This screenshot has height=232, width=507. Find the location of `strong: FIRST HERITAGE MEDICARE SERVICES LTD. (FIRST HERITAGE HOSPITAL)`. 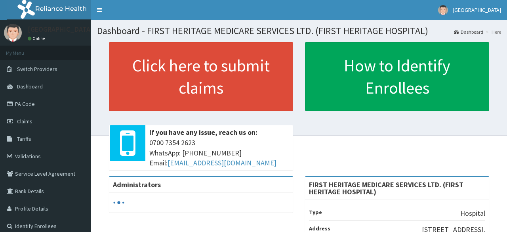

strong: FIRST HERITAGE MEDICARE SERVICES LTD. (FIRST HERITAGE HOSPITAL) is located at coordinates (386, 188).